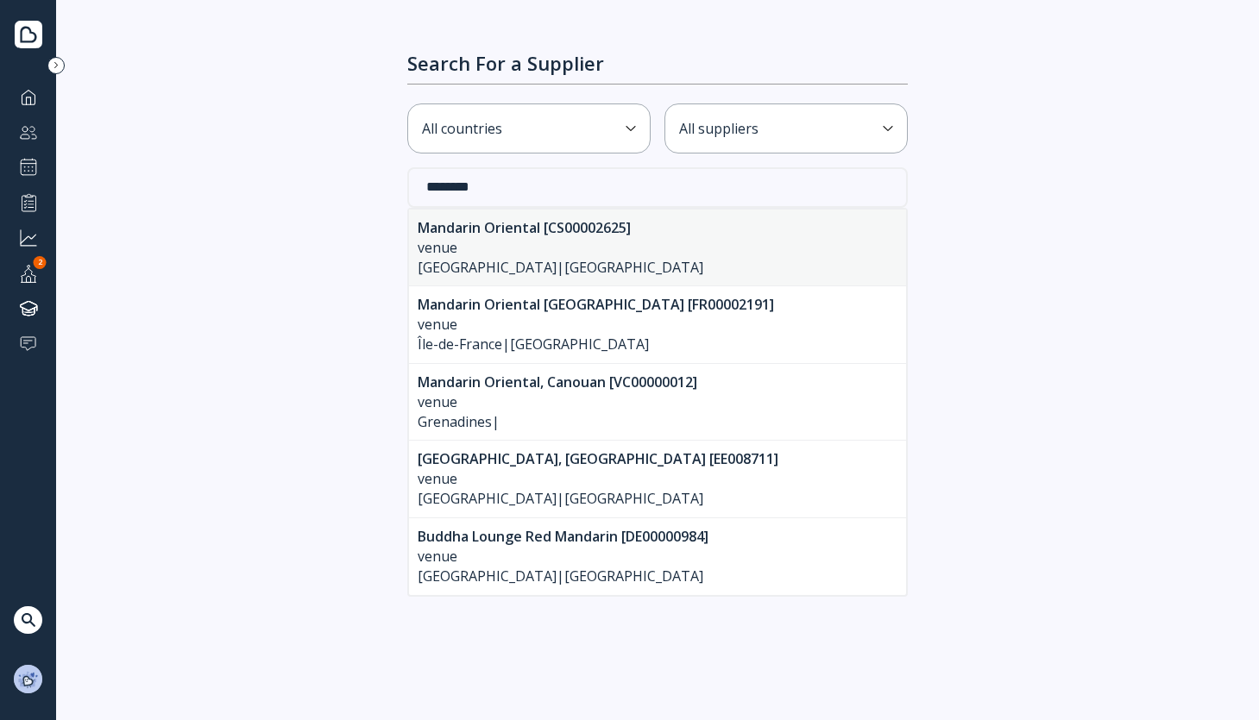 Image resolution: width=1259 pixels, height=720 pixels. I want to click on div: Buddha Lounge Red Mandarin, so click(518, 537).